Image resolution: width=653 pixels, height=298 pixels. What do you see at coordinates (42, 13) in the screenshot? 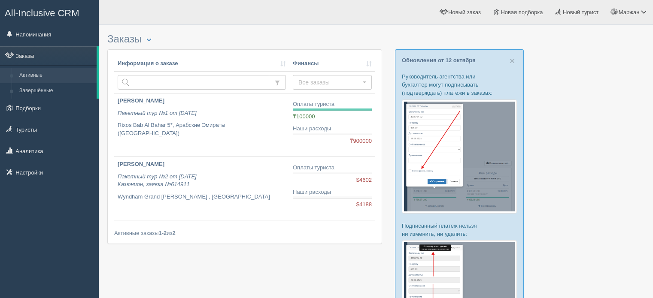
I see `span: All-Inclusive CRM` at bounding box center [42, 13].